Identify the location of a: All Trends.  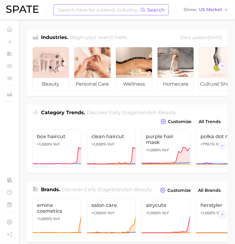
(210, 121).